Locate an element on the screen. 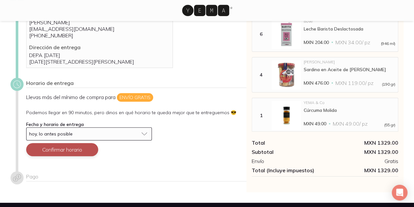 The image size is (414, 207). span: (55 gr) is located at coordinates (390, 125).